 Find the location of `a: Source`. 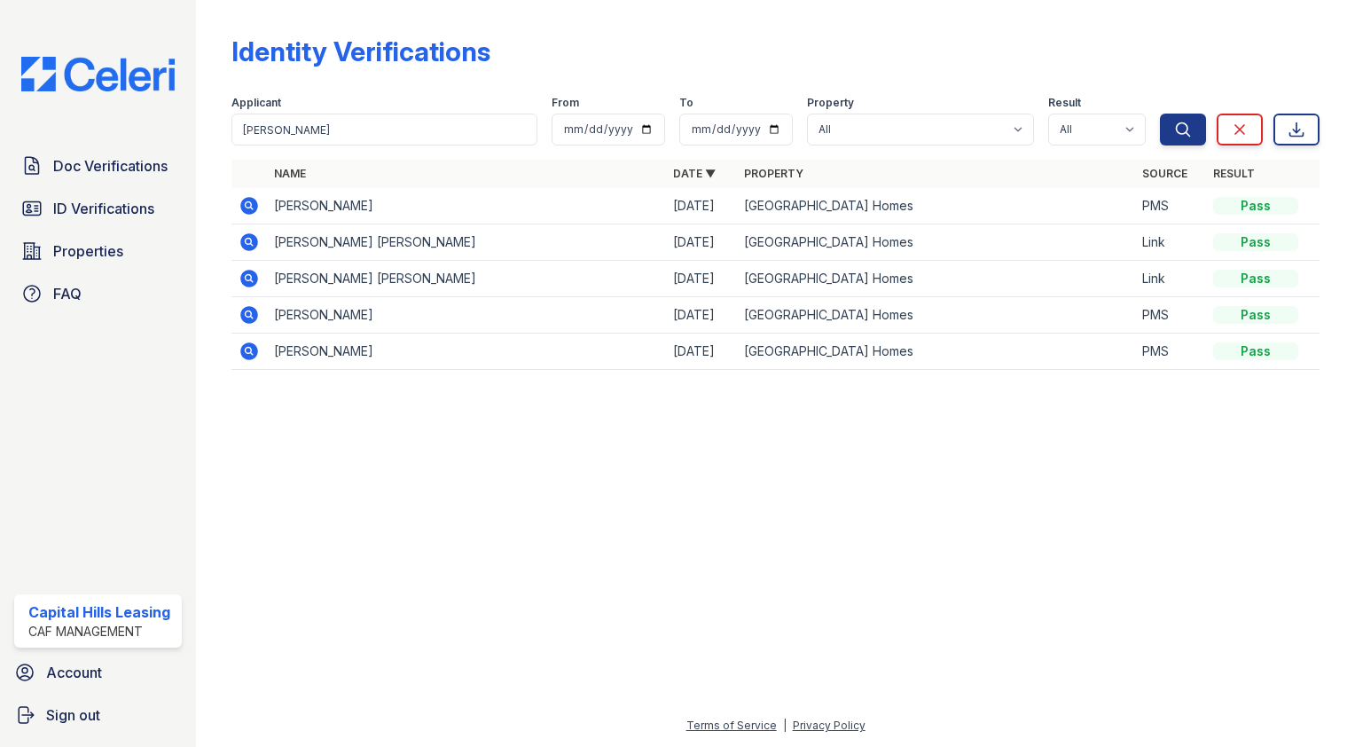

a: Source is located at coordinates (1164, 173).